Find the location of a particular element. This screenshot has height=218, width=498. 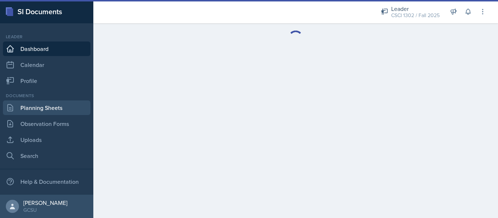

div: Help & Documentation is located at coordinates (47, 182).